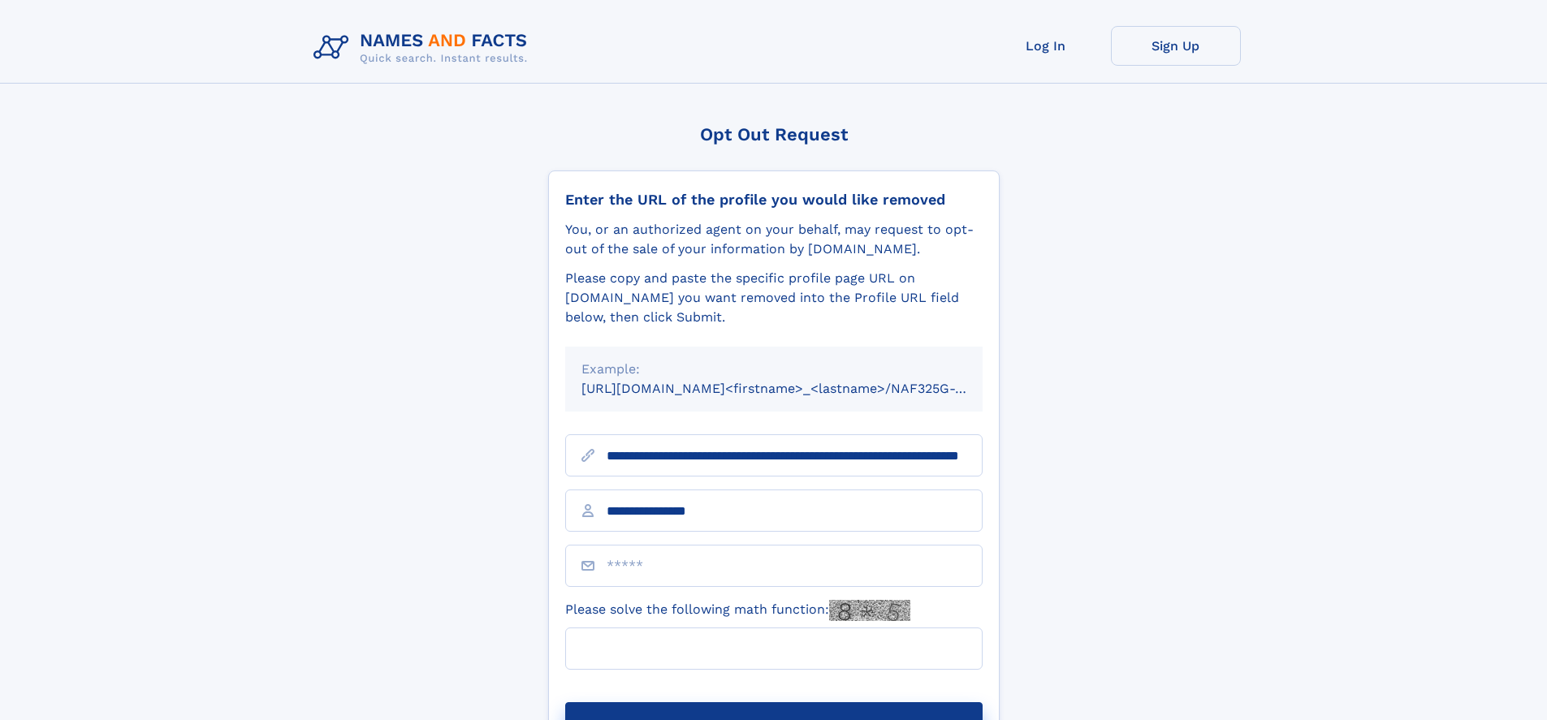 The image size is (1547, 720). I want to click on a: Sign Up, so click(1176, 45).